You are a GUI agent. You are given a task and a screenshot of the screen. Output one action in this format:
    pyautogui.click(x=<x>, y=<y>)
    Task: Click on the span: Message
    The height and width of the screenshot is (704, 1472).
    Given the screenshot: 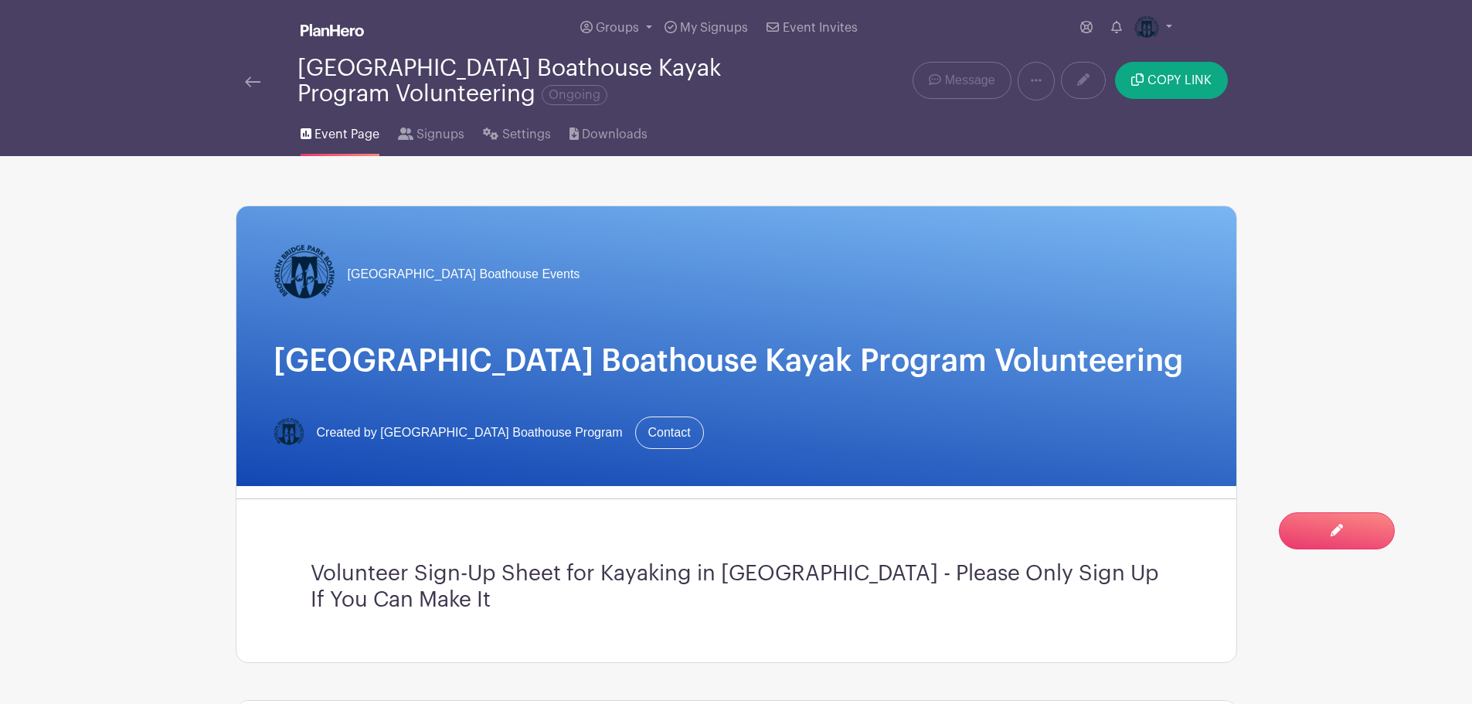 What is the action you would take?
    pyautogui.click(x=969, y=80)
    